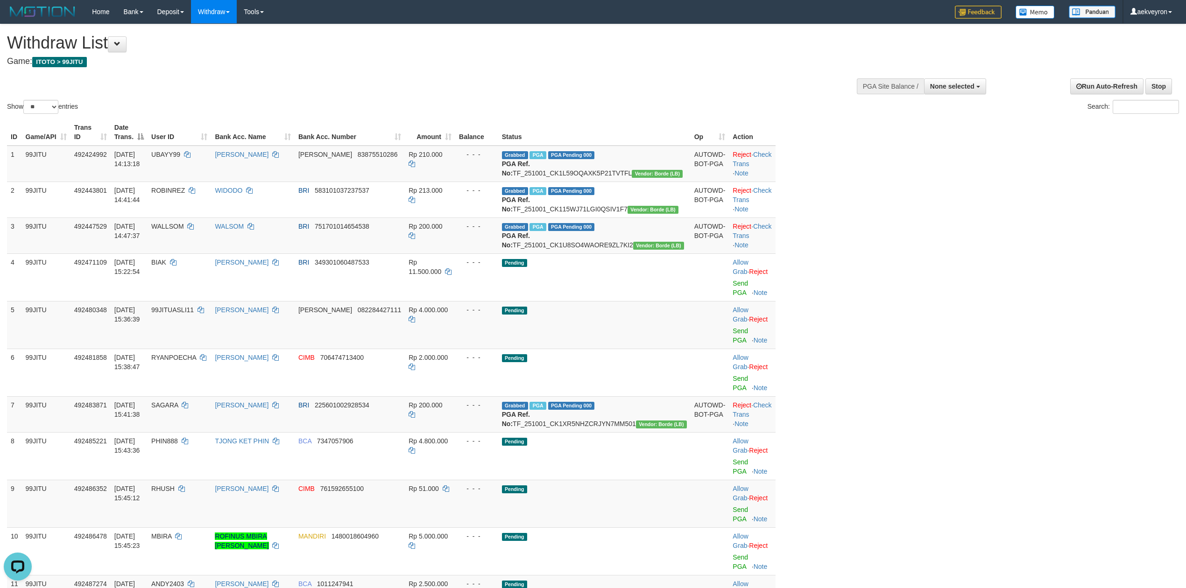 The height and width of the screenshot is (588, 1186). Describe the element at coordinates (41, 107) in the screenshot. I see `select: Showentries` at that location.